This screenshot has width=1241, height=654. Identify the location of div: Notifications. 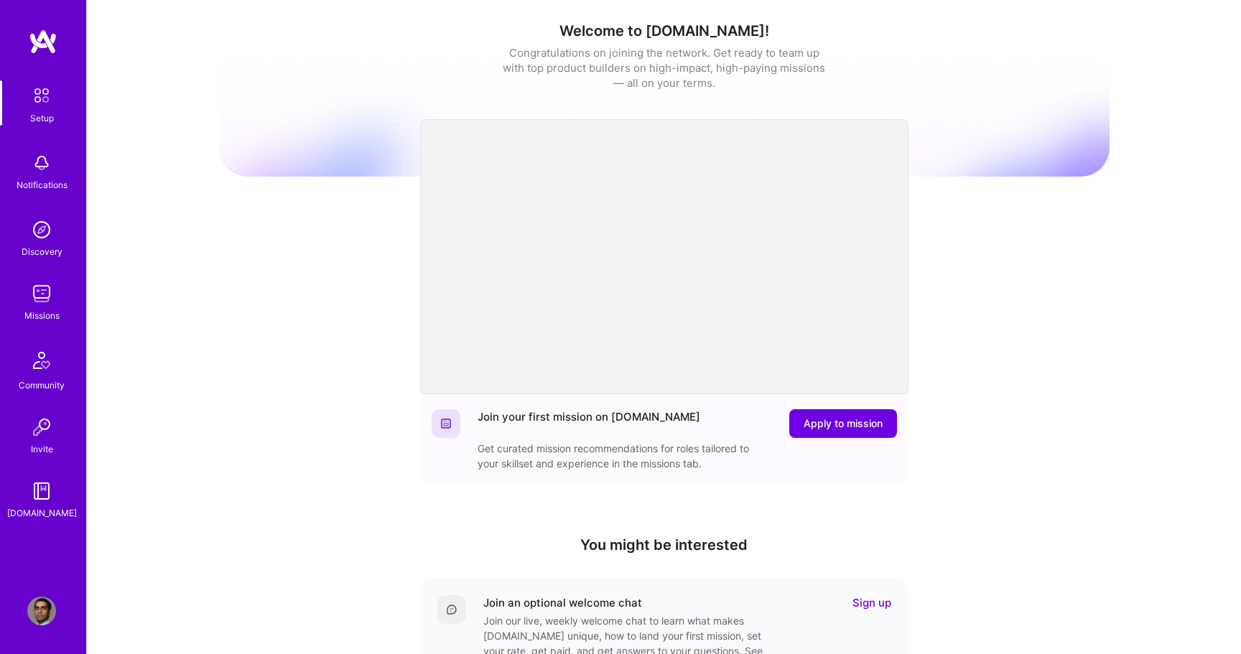
(42, 185).